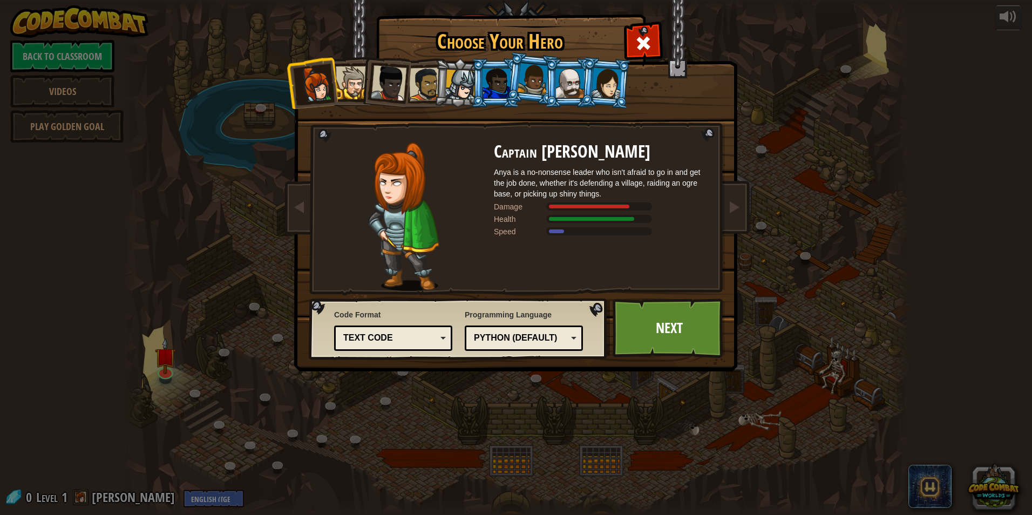 The image size is (1032, 515). I want to click on div: Moves at 6 meters per second., so click(602, 232).